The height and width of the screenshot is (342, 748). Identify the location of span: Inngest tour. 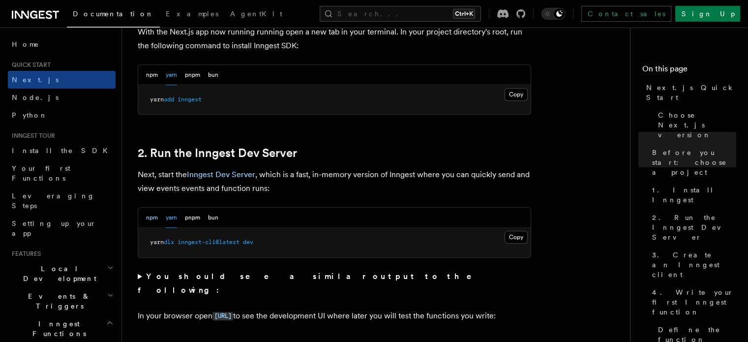
(31, 136).